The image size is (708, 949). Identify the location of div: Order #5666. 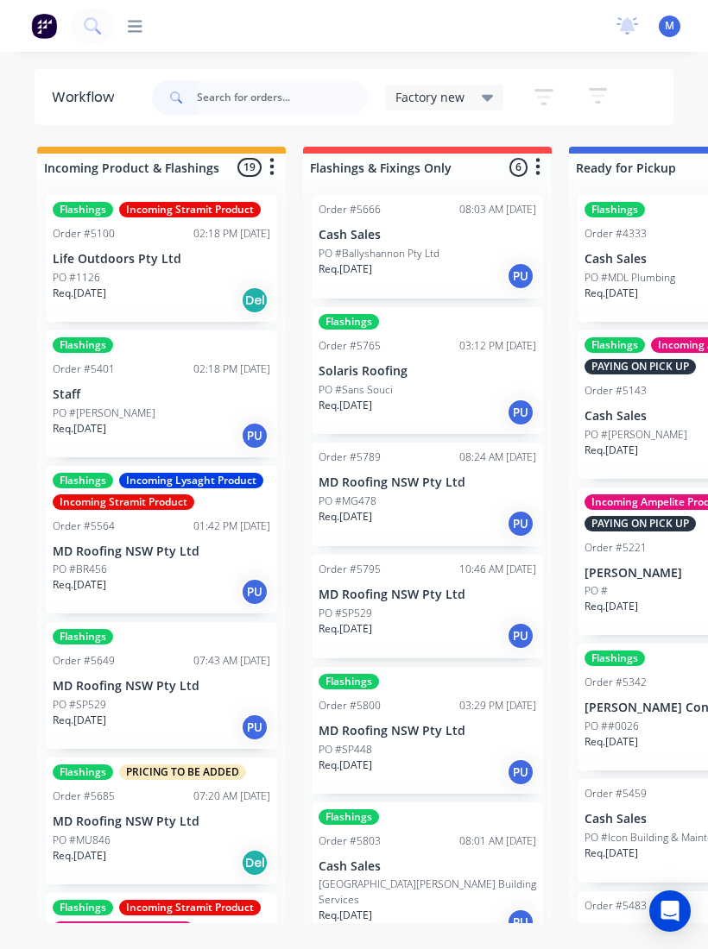
(350, 210).